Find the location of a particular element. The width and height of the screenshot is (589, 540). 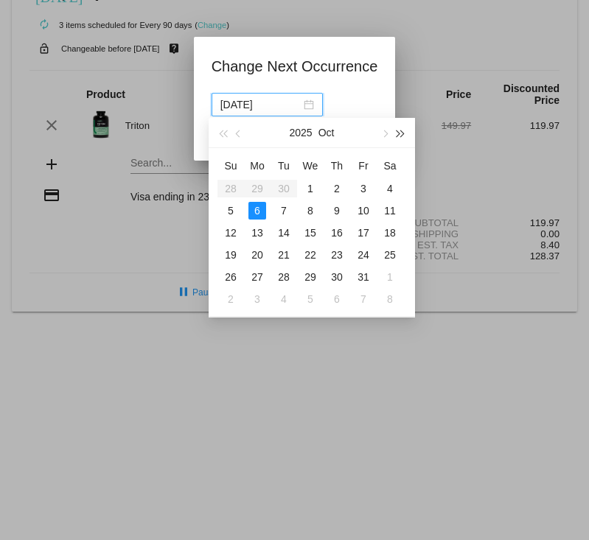

td: 10/3/2025 is located at coordinates (363, 189).